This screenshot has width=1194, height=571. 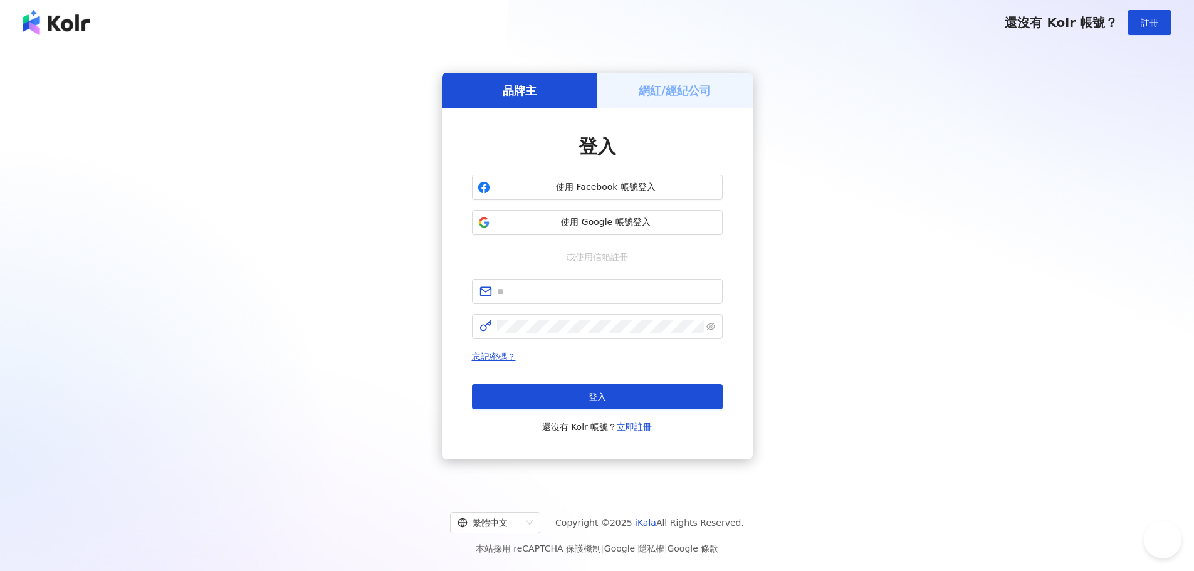 What do you see at coordinates (489, 523) in the screenshot?
I see `div: 繁體中文` at bounding box center [489, 523].